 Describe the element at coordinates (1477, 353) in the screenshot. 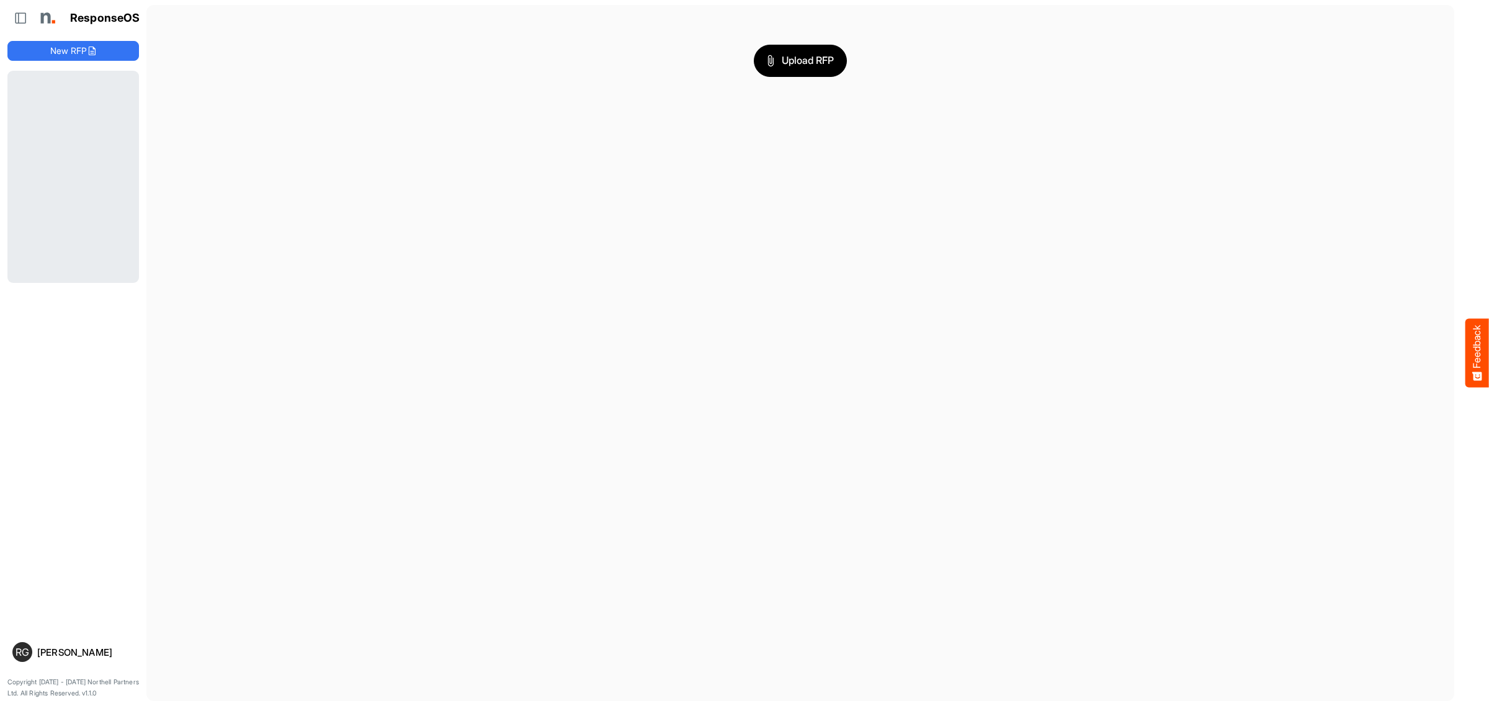

I see `button: Feedback` at that location.